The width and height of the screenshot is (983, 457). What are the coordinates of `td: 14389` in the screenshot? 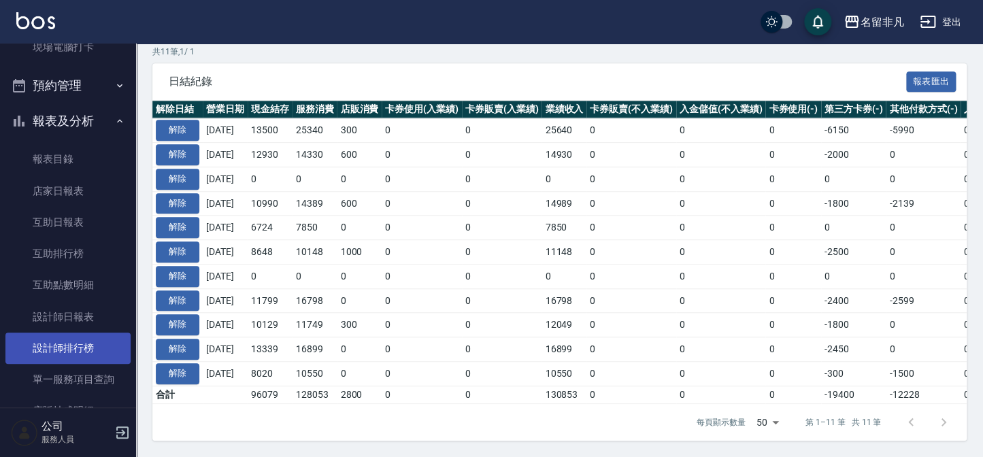 It's located at (315, 203).